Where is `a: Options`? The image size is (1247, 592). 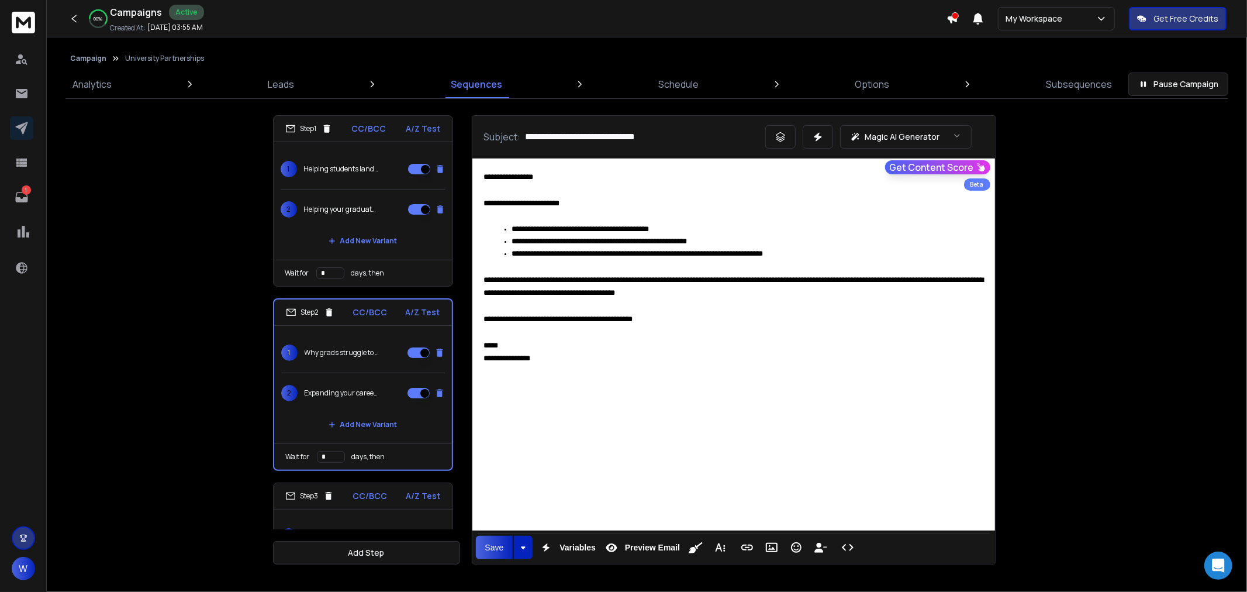
a: Options is located at coordinates (872, 84).